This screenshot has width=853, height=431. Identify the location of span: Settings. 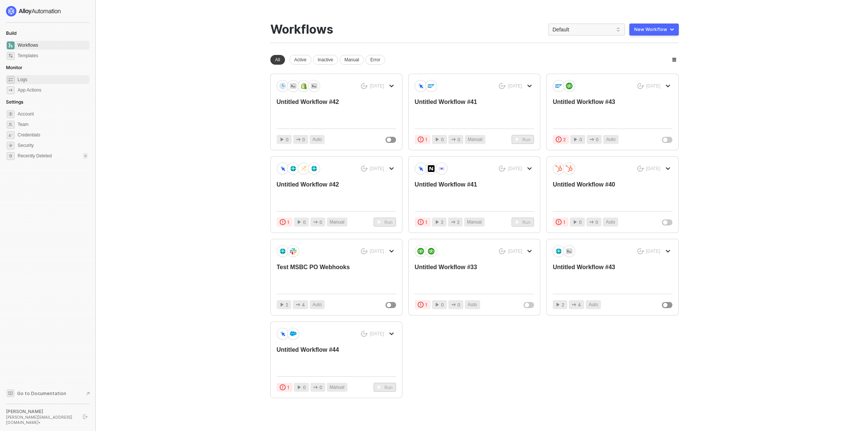
(15, 102).